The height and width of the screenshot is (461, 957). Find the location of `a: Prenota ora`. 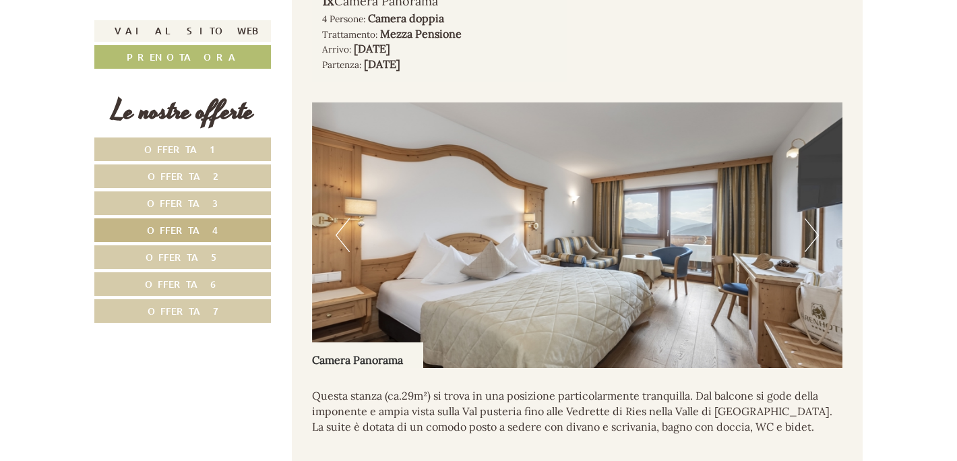

a: Prenota ora is located at coordinates (183, 57).